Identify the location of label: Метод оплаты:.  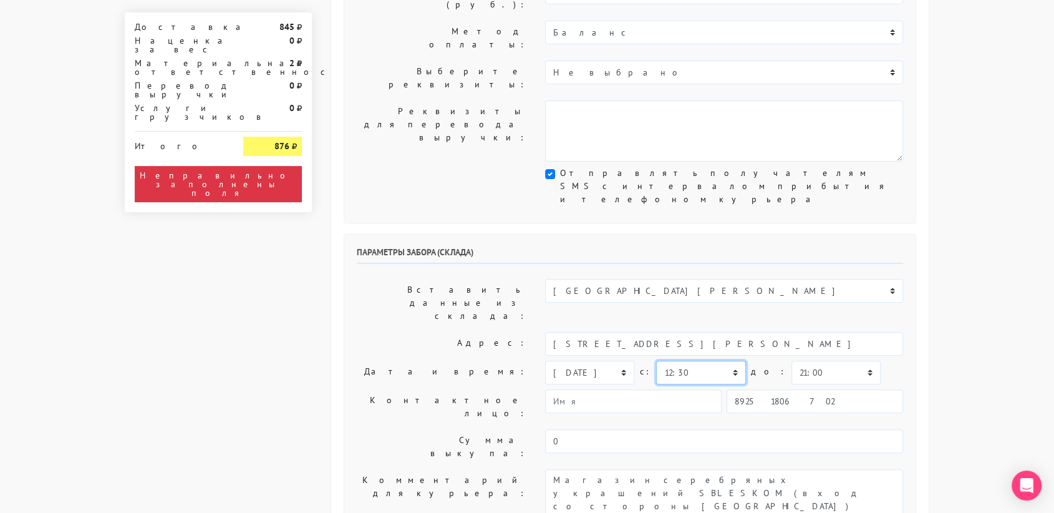
(442, 38).